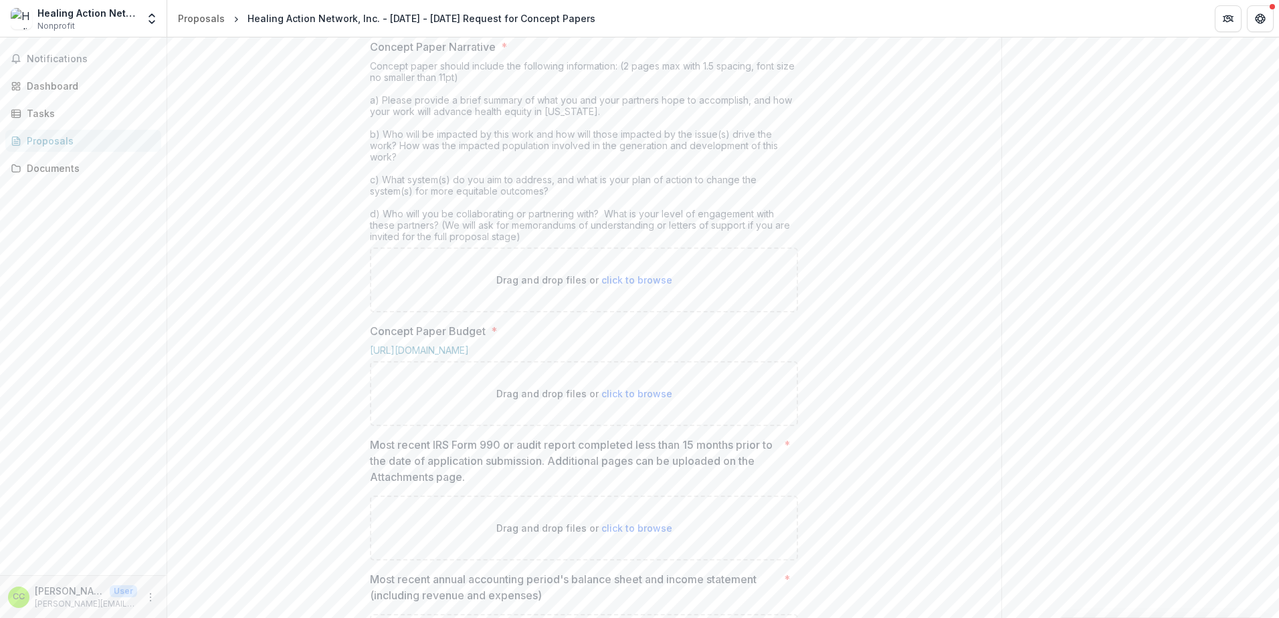 The height and width of the screenshot is (618, 1279). I want to click on a: Documents, so click(83, 168).